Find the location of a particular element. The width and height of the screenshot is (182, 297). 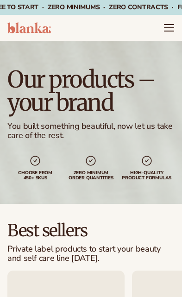

div: High-quality product formulas is located at coordinates (147, 175).